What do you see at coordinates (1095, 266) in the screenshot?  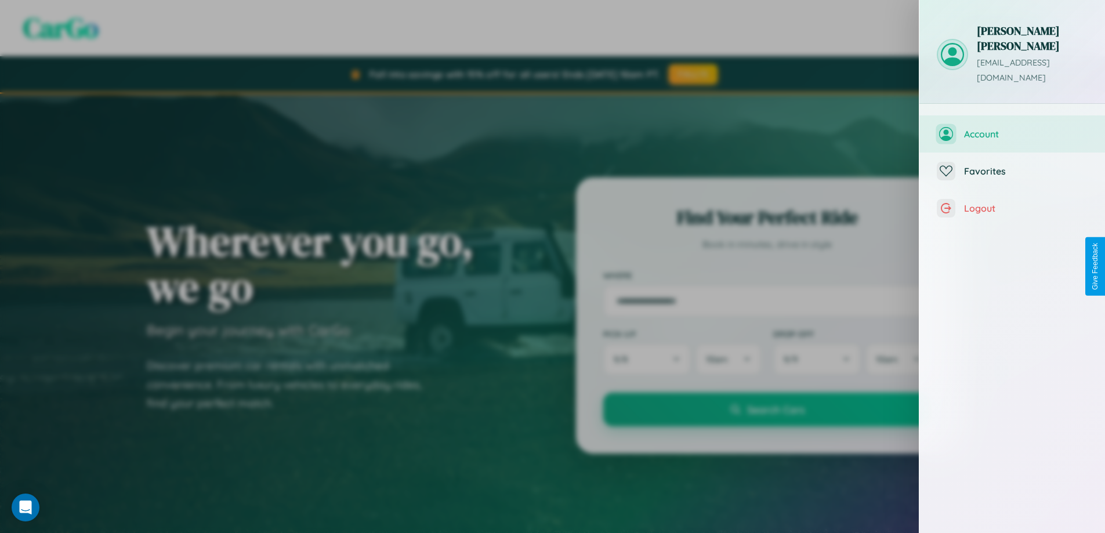 I see `div: Give Feedback` at bounding box center [1095, 266].